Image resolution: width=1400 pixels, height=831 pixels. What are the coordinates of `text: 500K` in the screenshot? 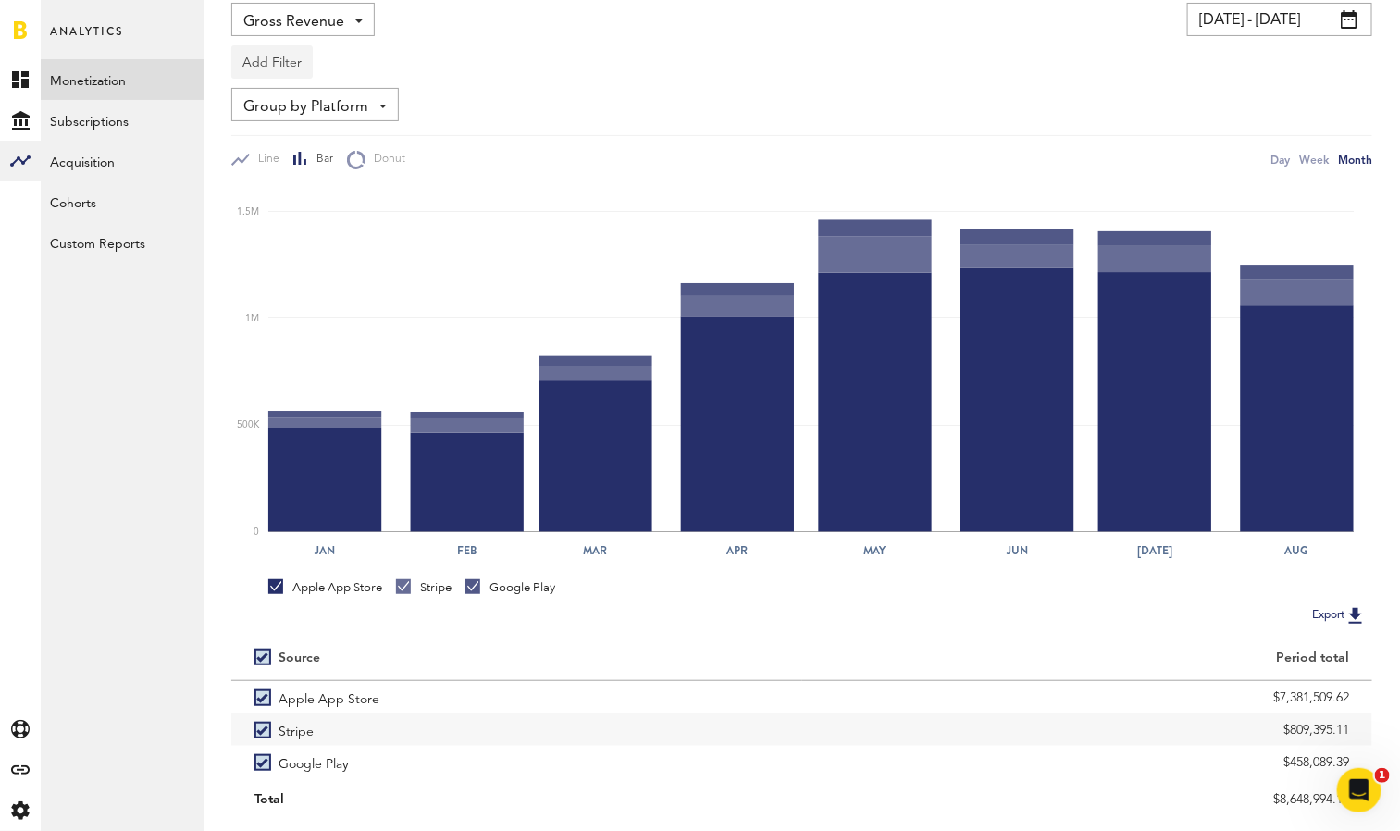 It's located at (248, 426).